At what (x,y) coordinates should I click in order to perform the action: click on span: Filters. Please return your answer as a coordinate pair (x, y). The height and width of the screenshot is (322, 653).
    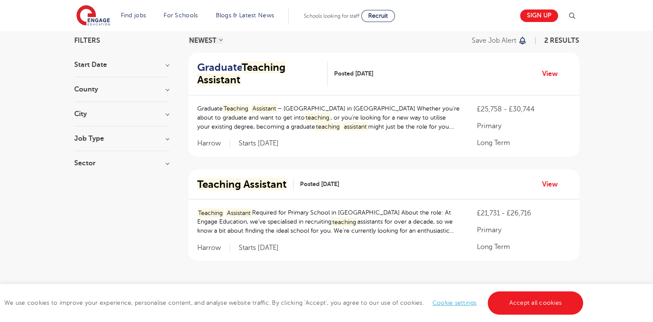
    Looking at the image, I should click on (87, 41).